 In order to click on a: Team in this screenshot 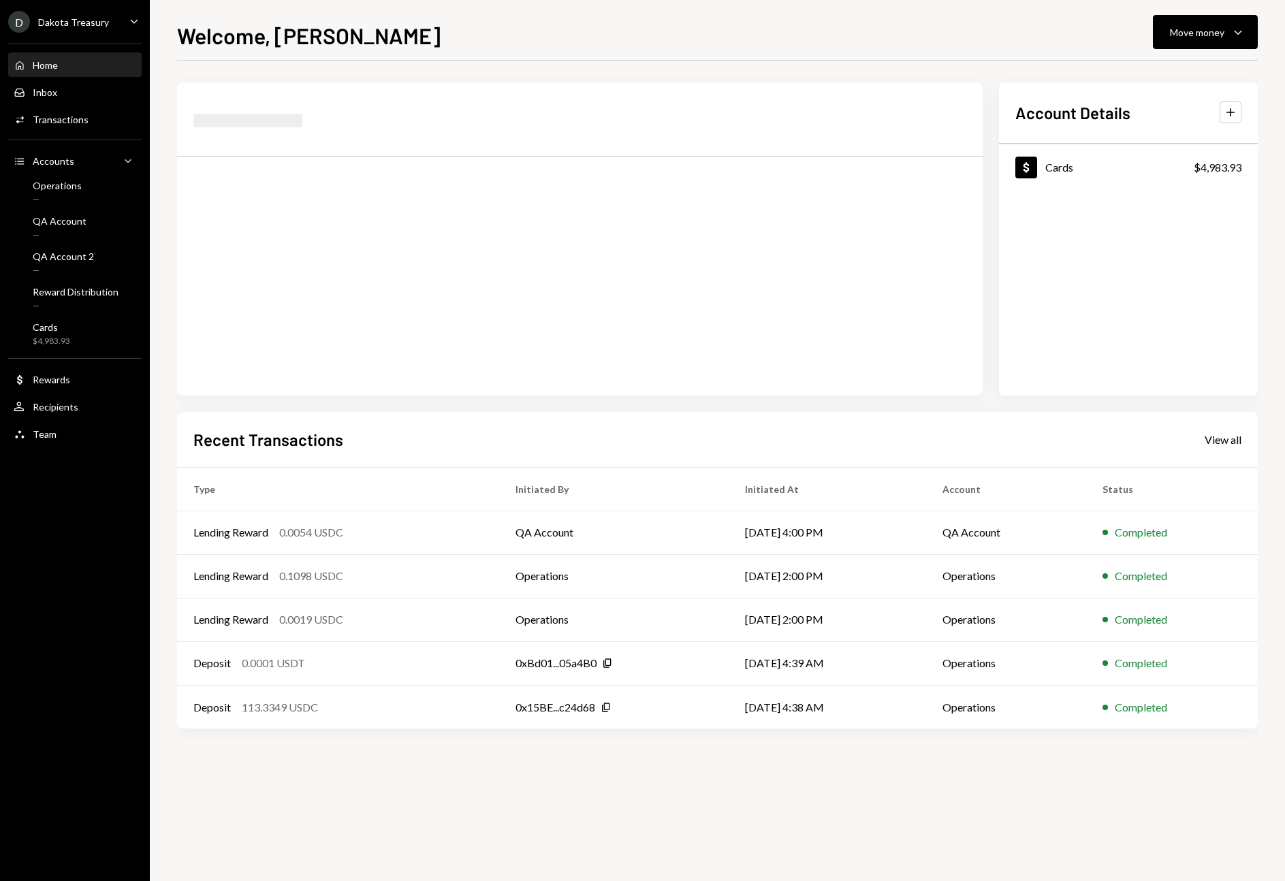, I will do `click(75, 434)`.